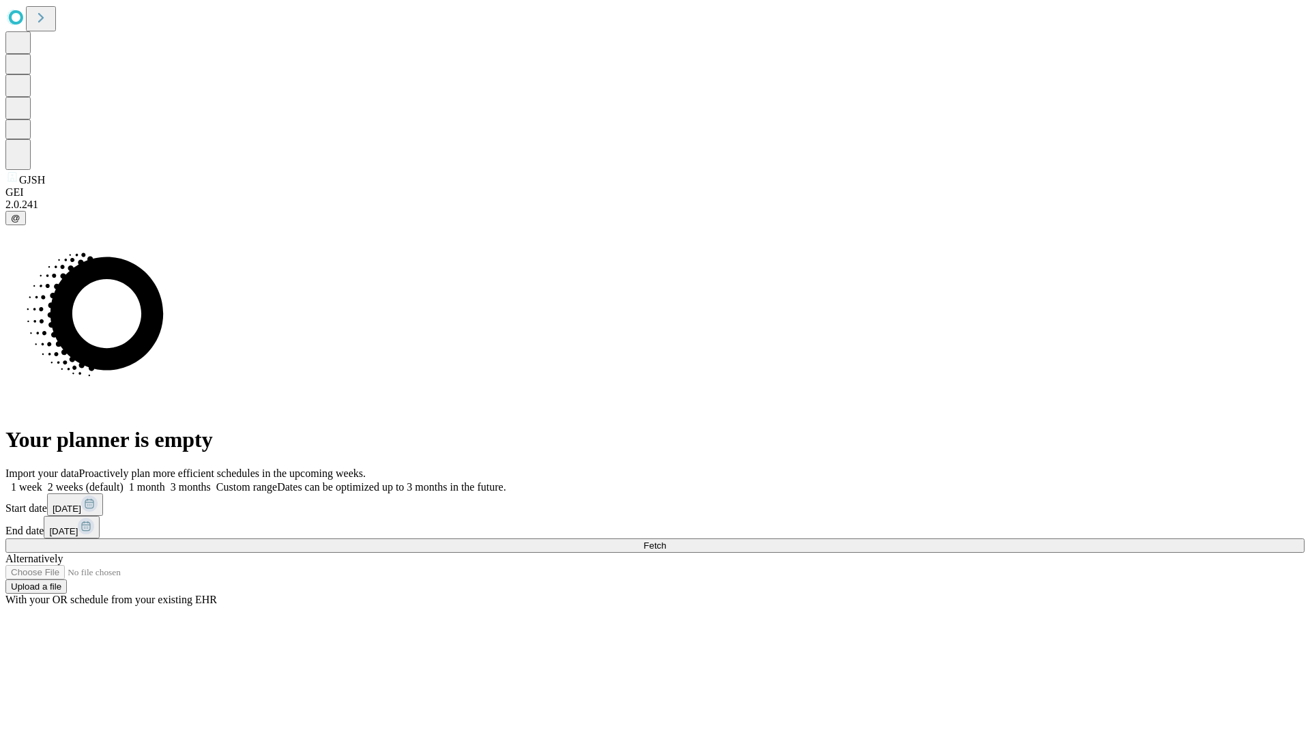  I want to click on h1: Your planner is empty, so click(655, 440).